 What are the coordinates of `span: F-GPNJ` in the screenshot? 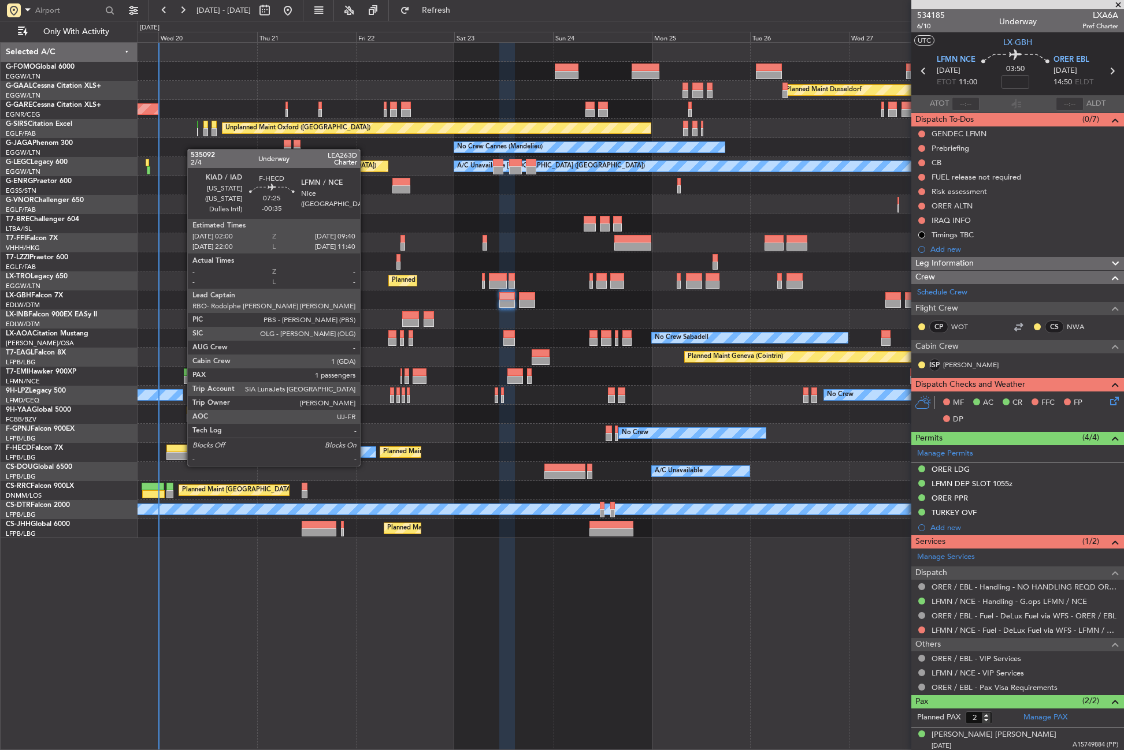 It's located at (18, 429).